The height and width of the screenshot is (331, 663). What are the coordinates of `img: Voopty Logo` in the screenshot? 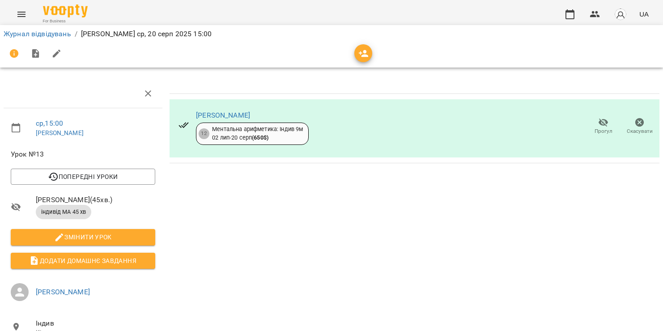 It's located at (65, 11).